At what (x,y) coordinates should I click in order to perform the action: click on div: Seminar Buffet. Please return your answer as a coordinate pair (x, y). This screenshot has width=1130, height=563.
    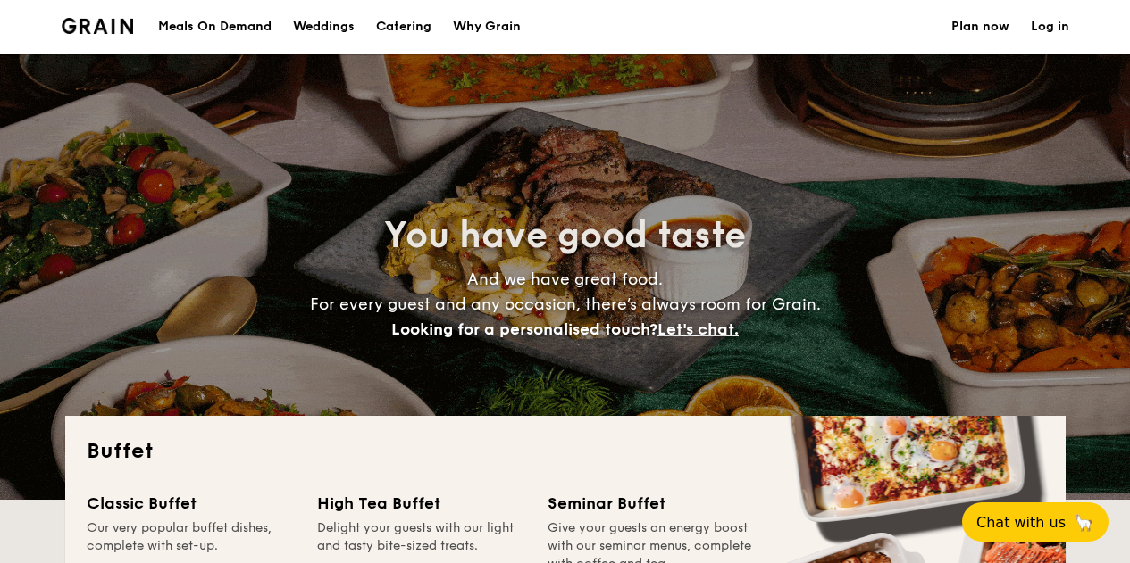
    Looking at the image, I should click on (652, 504).